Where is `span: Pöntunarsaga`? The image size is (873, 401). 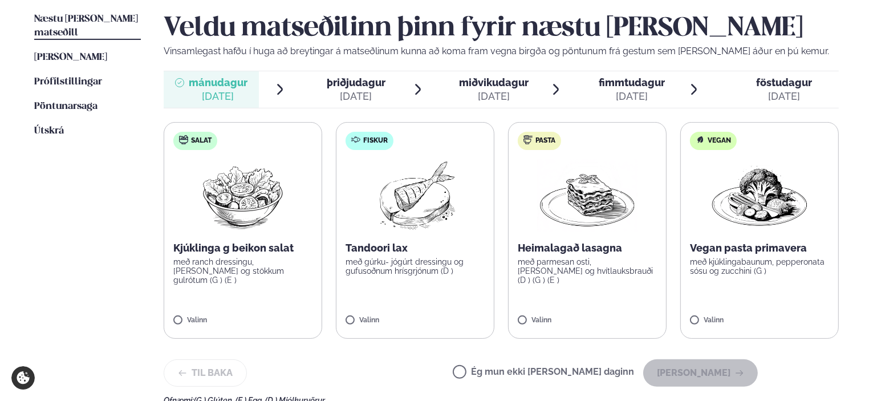 span: Pöntunarsaga is located at coordinates (66, 106).